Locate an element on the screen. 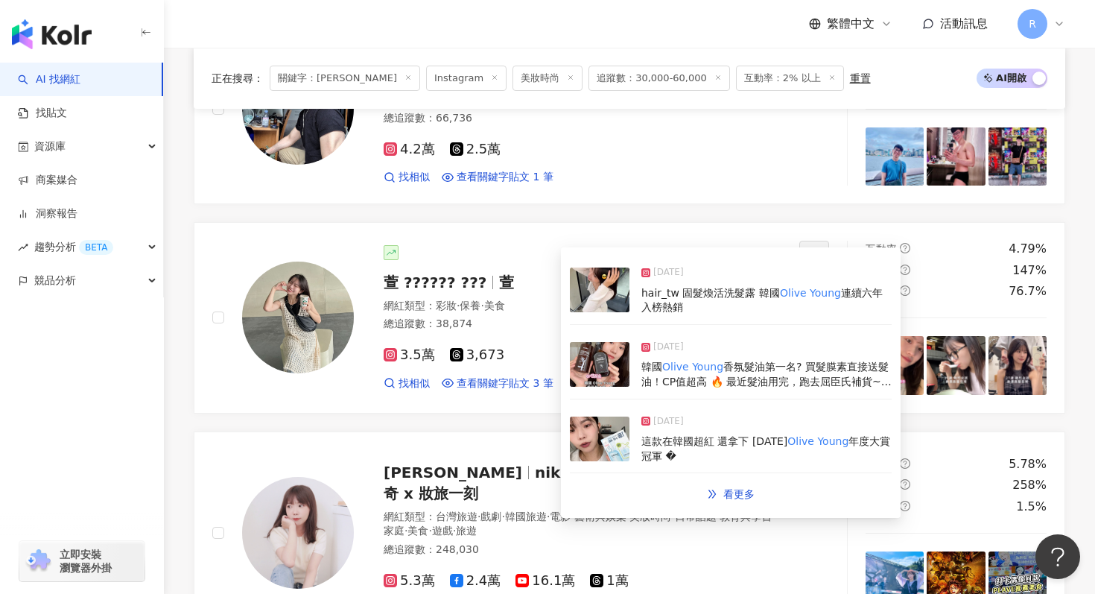  a: searchAI 找網紅 is located at coordinates (49, 80).